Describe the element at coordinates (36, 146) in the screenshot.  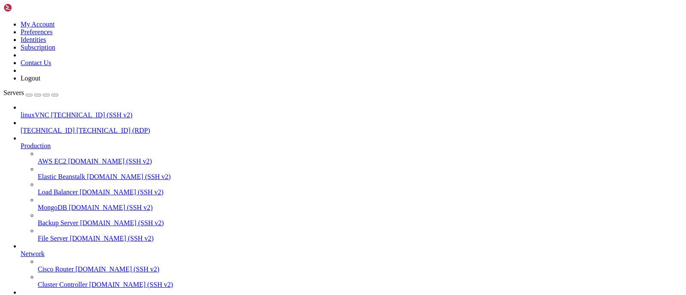
I see `span: Production` at that location.